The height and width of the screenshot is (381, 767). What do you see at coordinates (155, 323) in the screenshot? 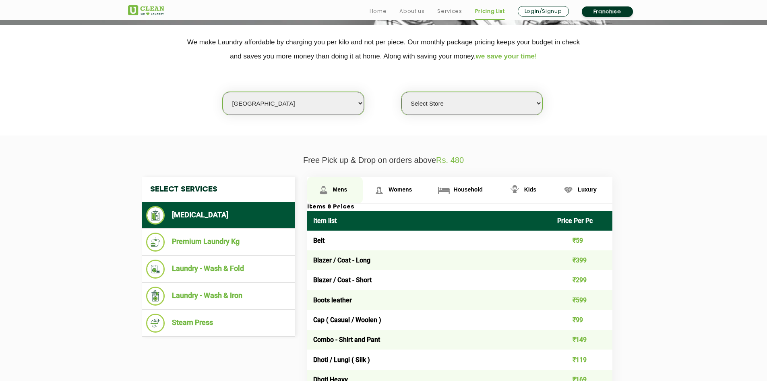
I see `img: Steam Press` at bounding box center [155, 323].